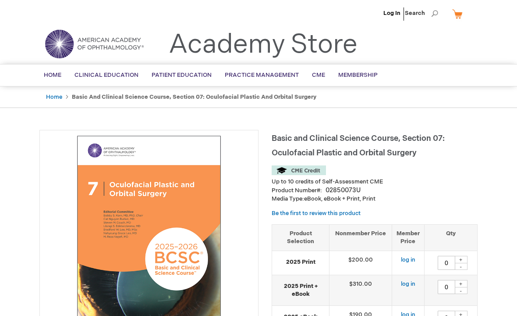  I want to click on span: Clinical Education, so click(106, 75).